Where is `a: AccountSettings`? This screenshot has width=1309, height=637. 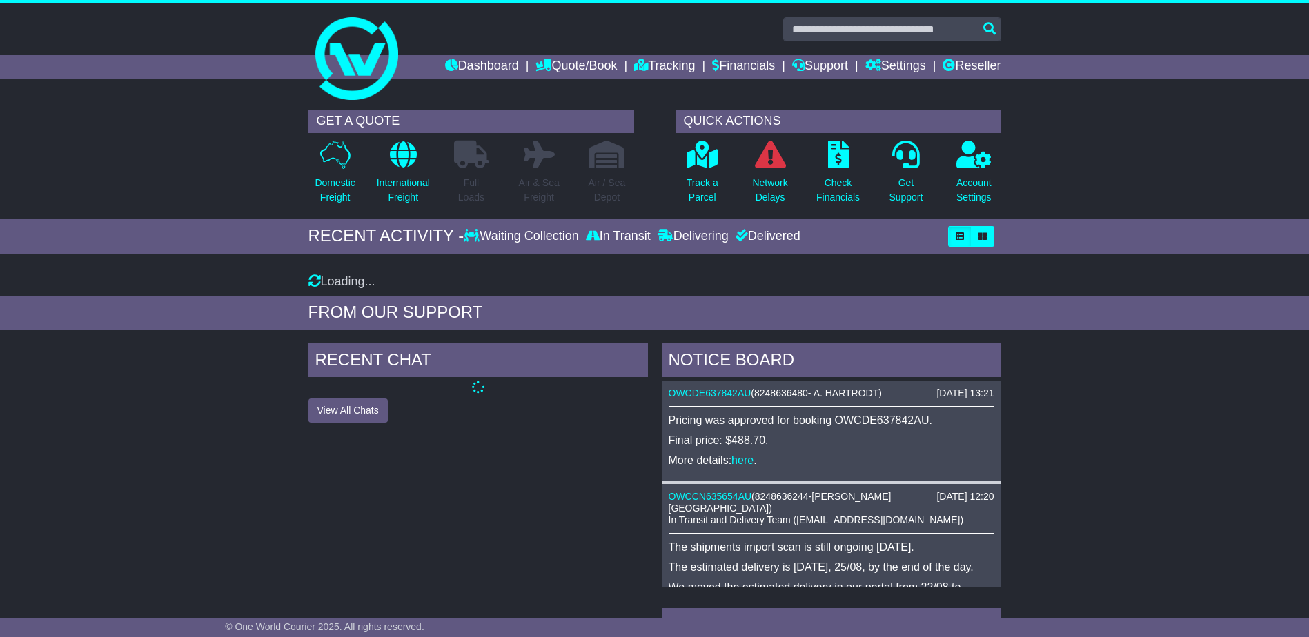
a: AccountSettings is located at coordinates (973, 176).